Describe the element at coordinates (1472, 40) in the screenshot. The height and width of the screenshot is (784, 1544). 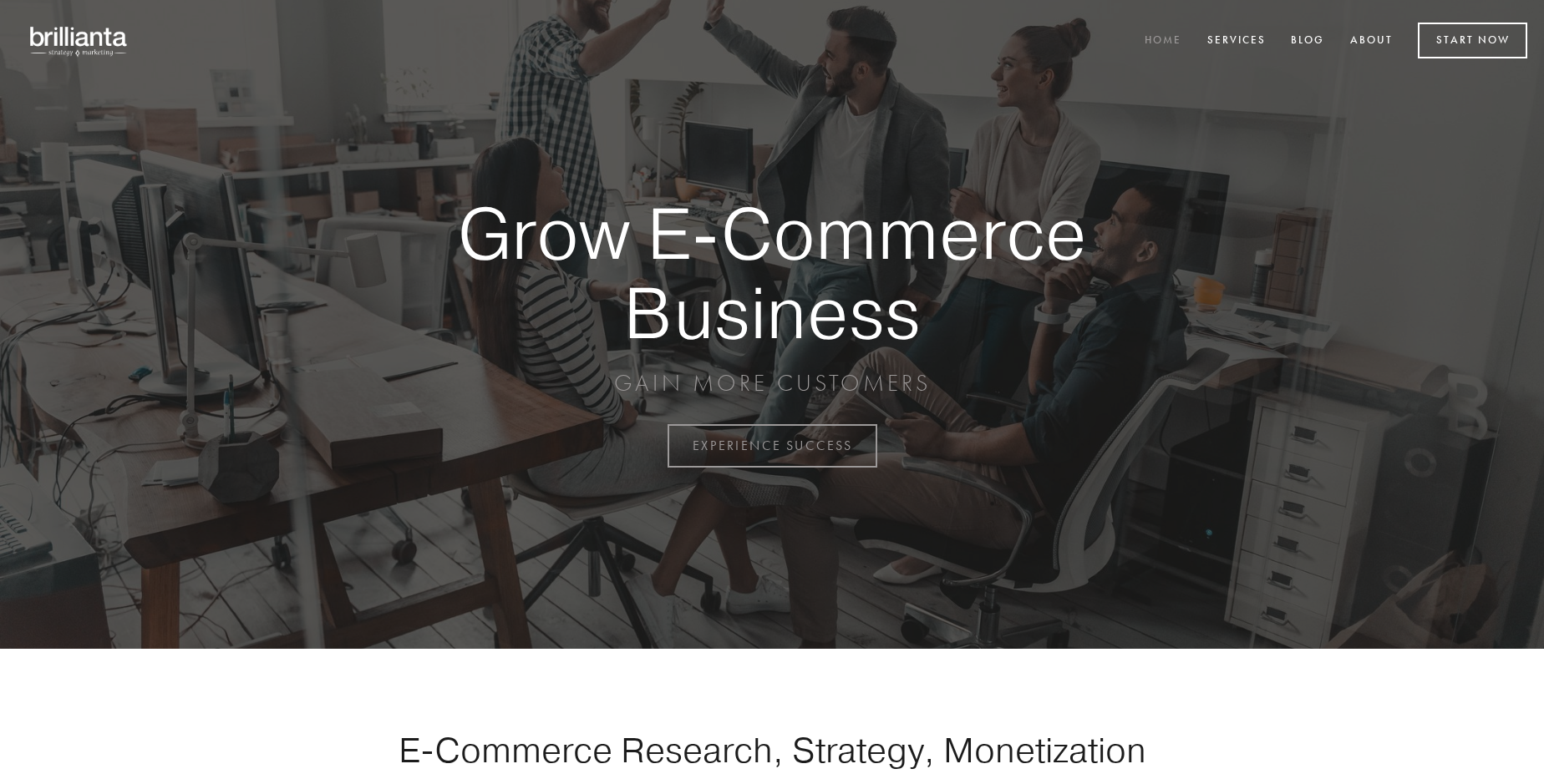
I see `a: Start Now` at that location.